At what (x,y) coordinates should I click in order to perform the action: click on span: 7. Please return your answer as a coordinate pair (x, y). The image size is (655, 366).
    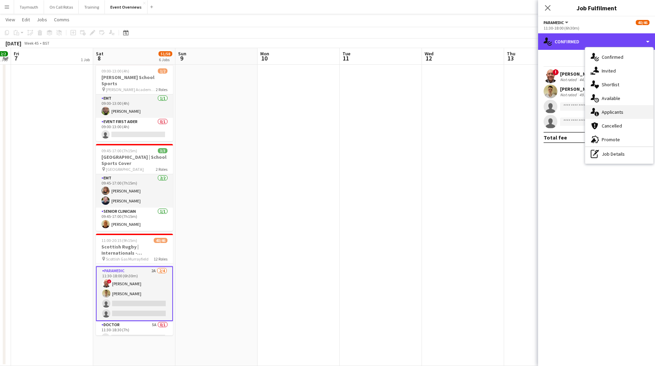
    Looking at the image, I should click on (16, 58).